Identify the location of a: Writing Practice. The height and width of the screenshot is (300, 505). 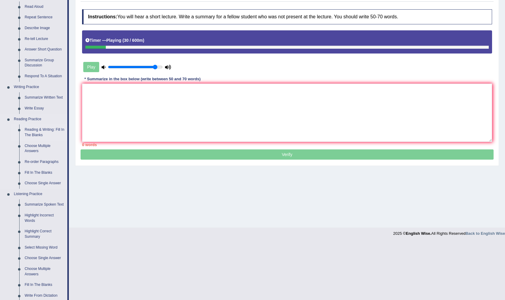
(39, 87).